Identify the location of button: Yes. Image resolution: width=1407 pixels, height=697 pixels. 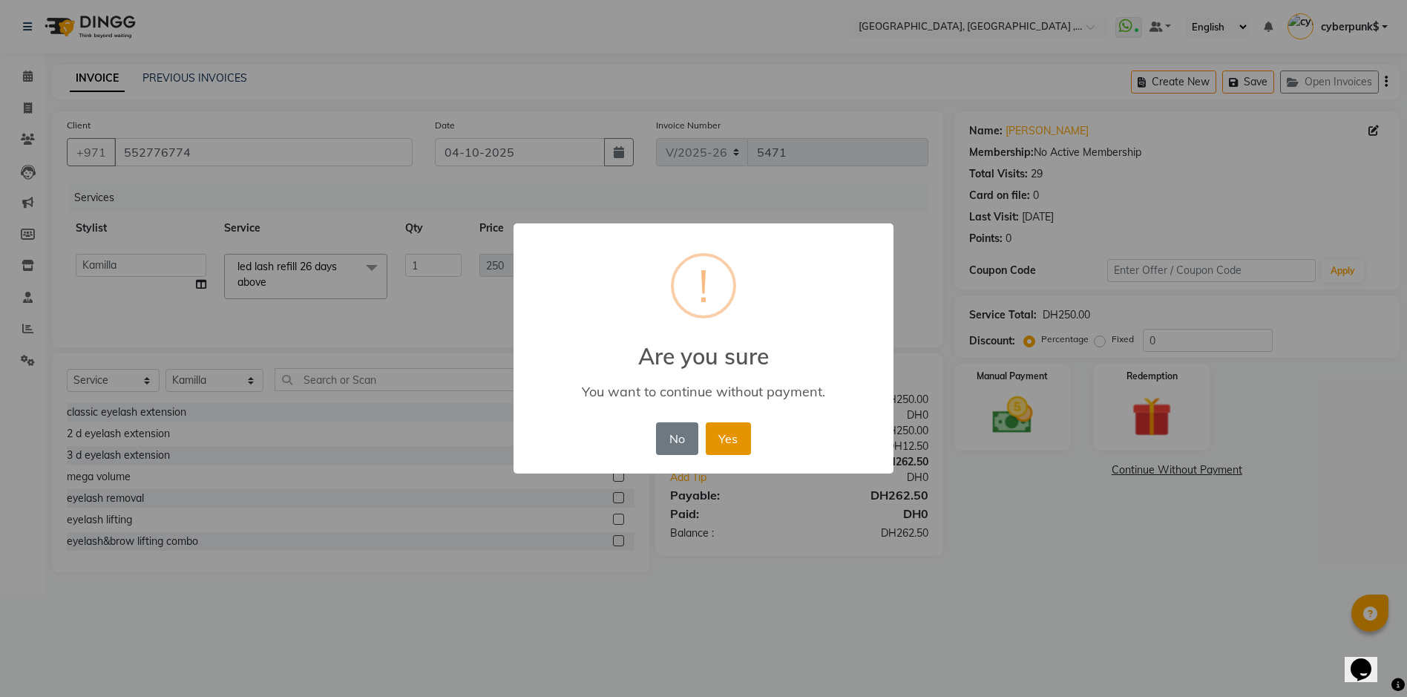
(728, 439).